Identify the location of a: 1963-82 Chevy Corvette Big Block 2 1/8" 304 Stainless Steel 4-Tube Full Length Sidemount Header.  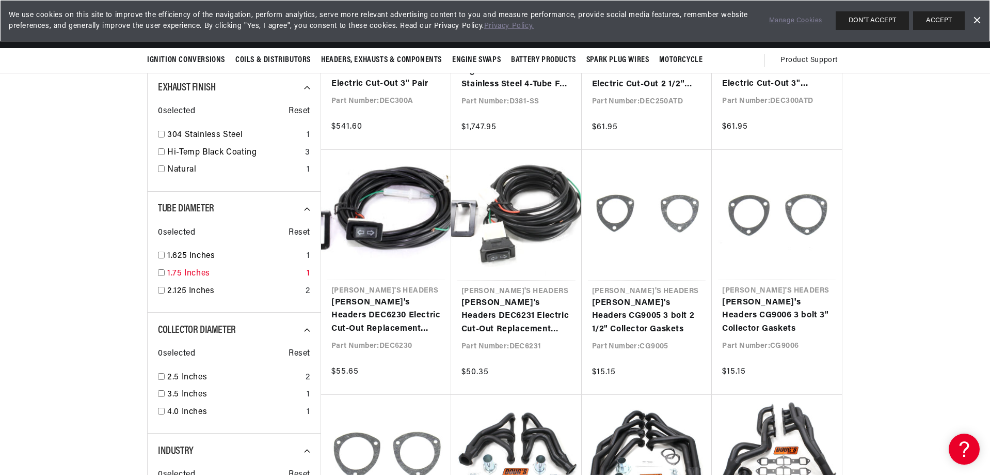
(516, 71).